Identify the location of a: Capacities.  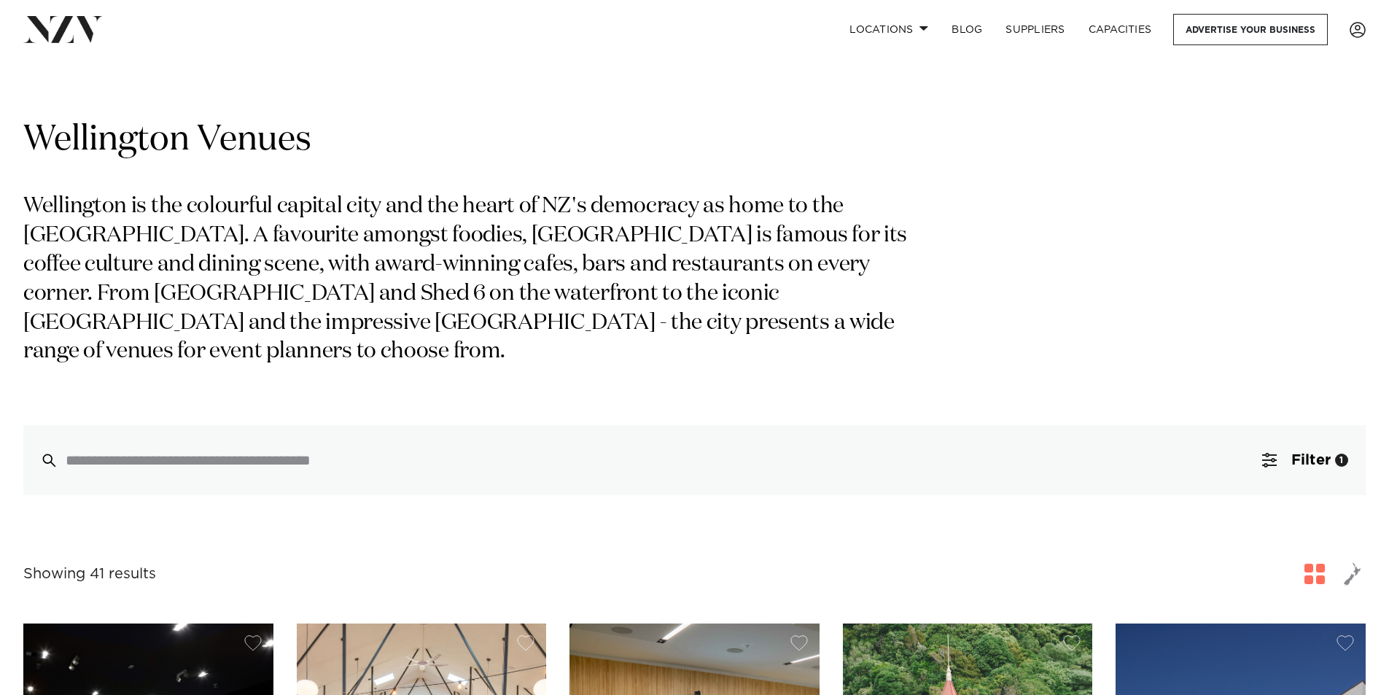
(1120, 29).